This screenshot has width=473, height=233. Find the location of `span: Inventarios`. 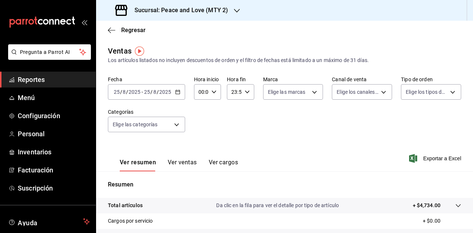

span: Inventarios is located at coordinates (54, 152).